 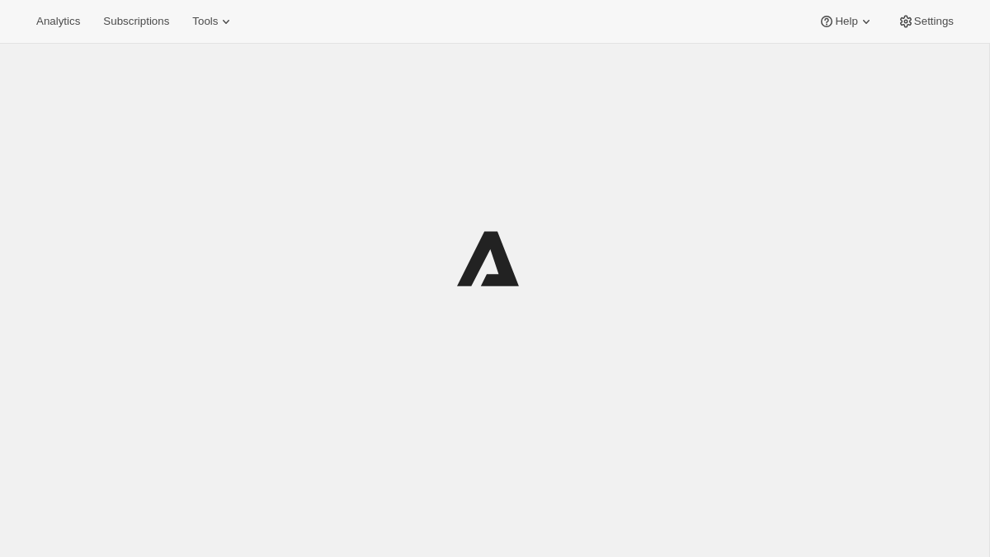 What do you see at coordinates (846, 21) in the screenshot?
I see `button: Help` at bounding box center [846, 21].